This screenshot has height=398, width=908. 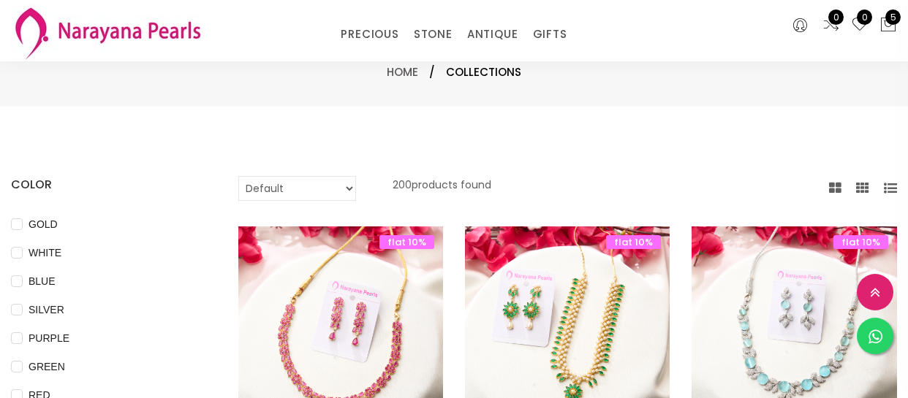 I want to click on button: 5, so click(x=888, y=26).